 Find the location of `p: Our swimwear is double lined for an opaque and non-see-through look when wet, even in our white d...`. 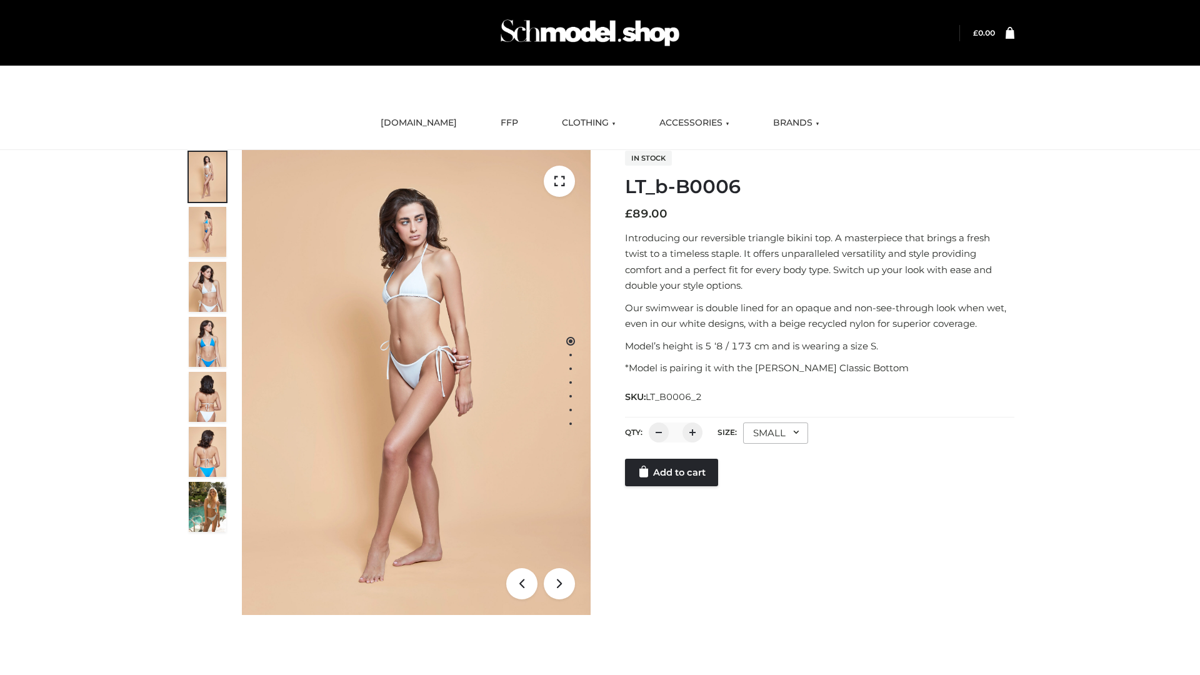

p: Our swimwear is double lined for an opaque and non-see-through look when wet, even in our white d... is located at coordinates (819, 316).